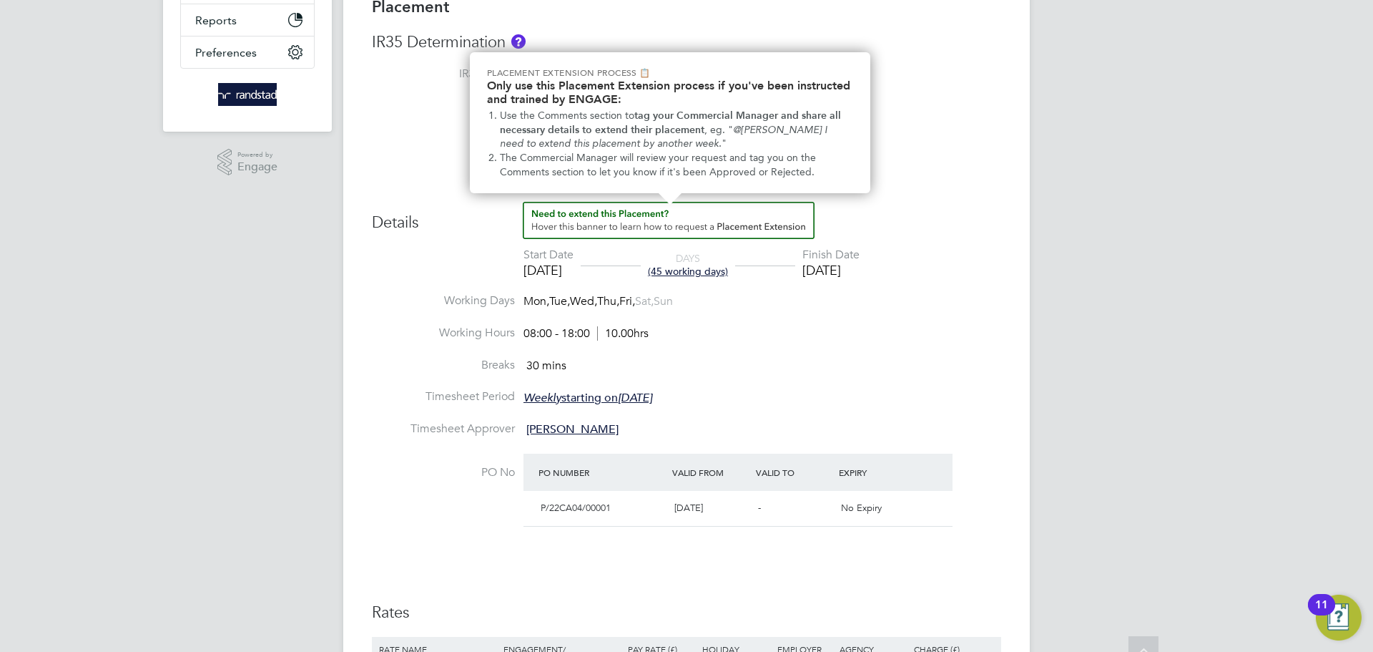 This screenshot has width=1373, height=652. What do you see at coordinates (248, 94) in the screenshot?
I see `a: Go to home page` at bounding box center [248, 94].